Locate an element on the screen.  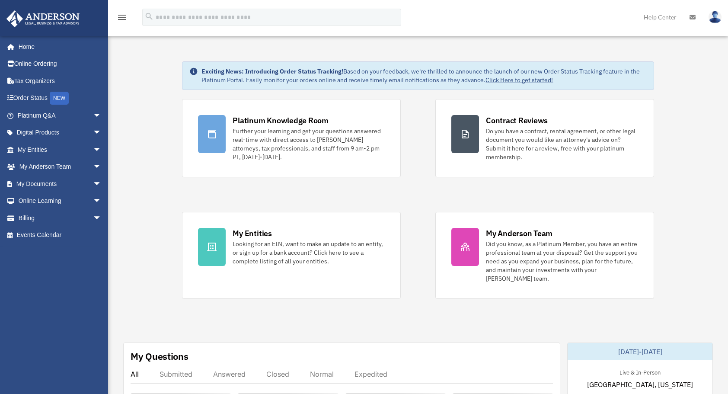
div: All is located at coordinates (135, 374).